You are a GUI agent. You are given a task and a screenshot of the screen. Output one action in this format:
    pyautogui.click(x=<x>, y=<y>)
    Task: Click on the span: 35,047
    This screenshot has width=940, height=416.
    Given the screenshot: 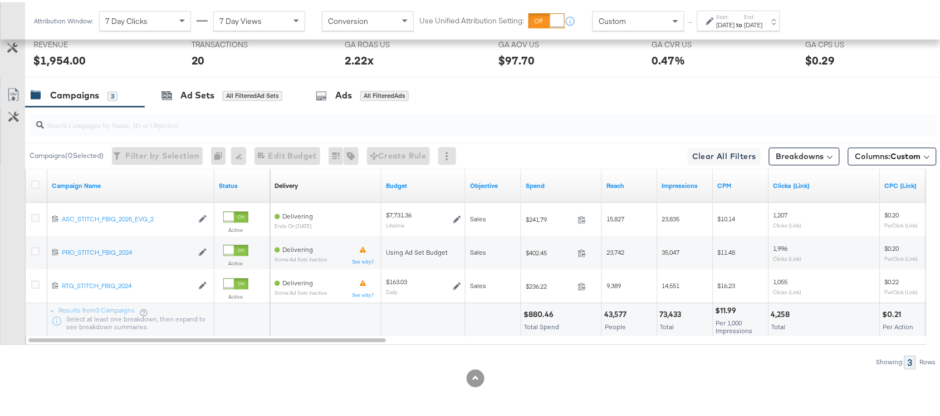 What is the action you would take?
    pyautogui.click(x=671, y=251)
    